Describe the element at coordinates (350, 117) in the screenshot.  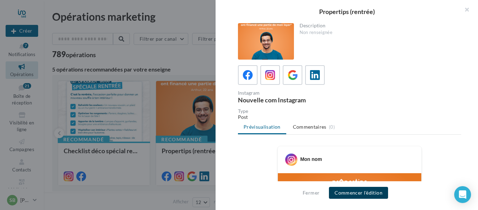
I see `div: Post` at that location.